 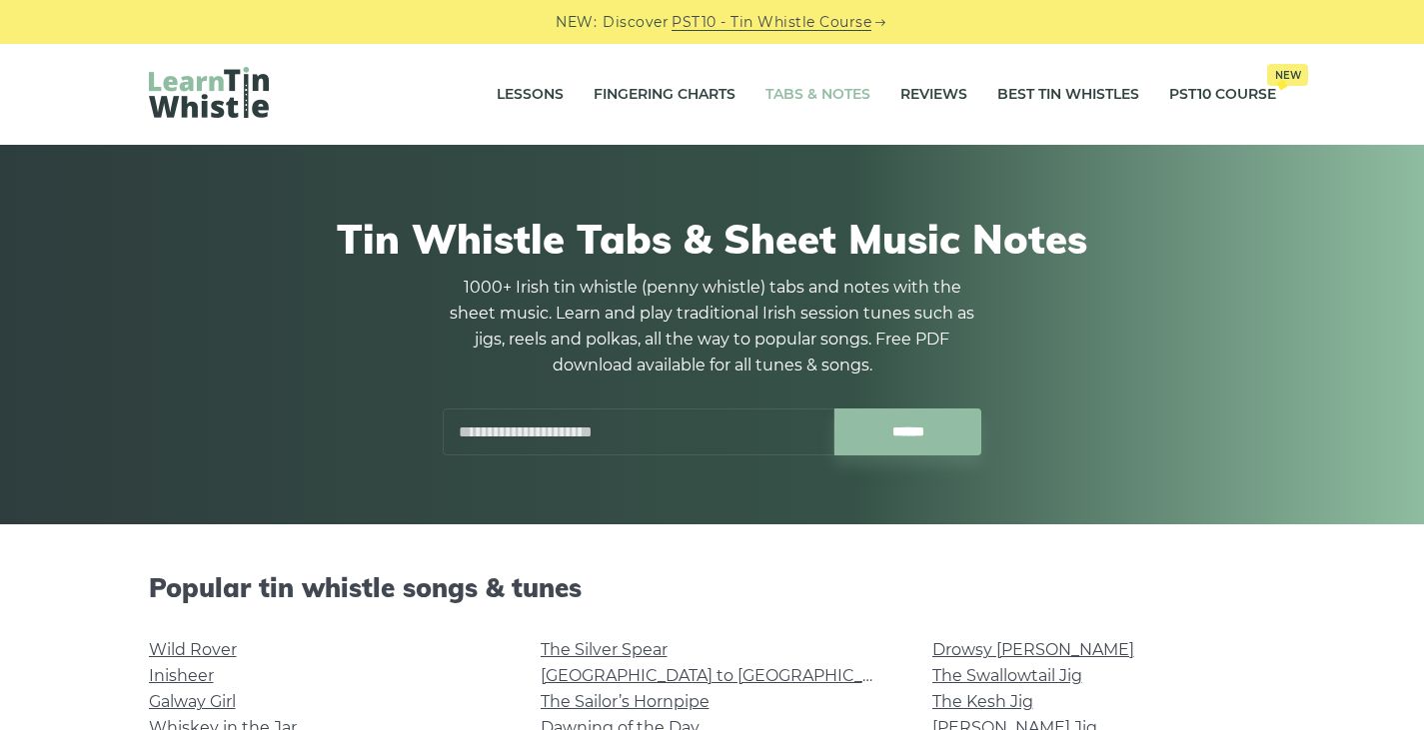 What do you see at coordinates (1007, 675) in the screenshot?
I see `a: The Swallowtail Jig` at bounding box center [1007, 675].